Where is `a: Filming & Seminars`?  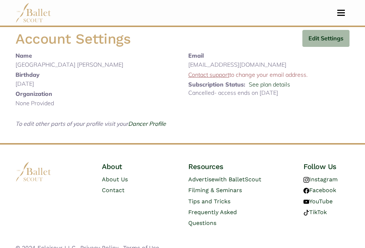 a: Filming & Seminars is located at coordinates (215, 190).